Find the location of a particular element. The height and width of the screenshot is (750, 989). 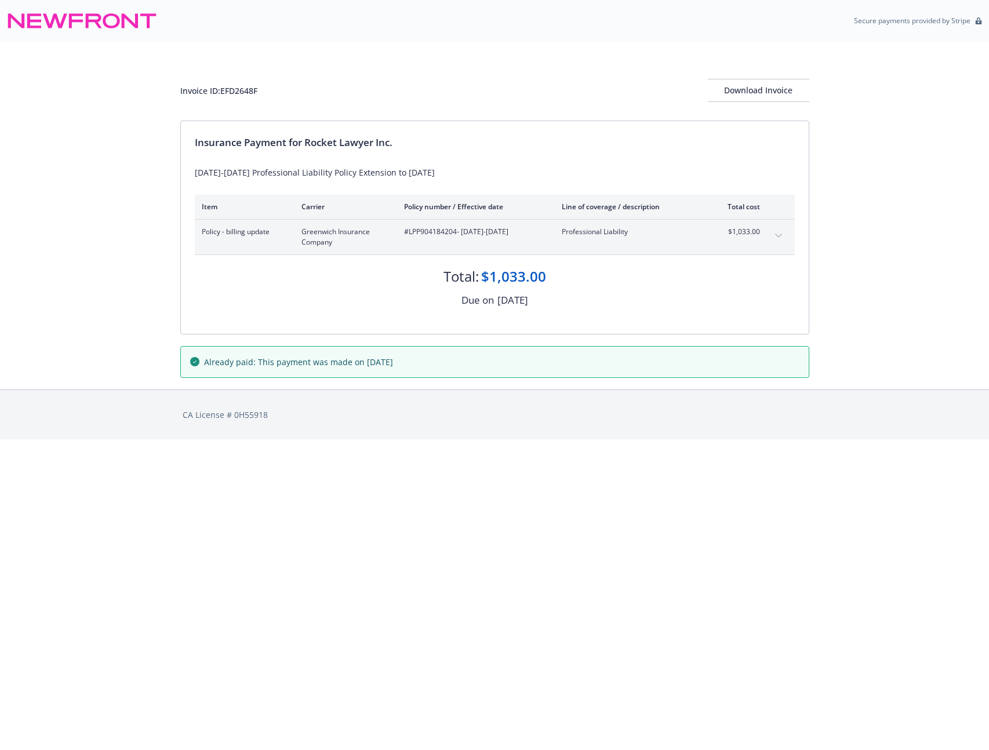

span: Policy - billing update is located at coordinates (242, 232).